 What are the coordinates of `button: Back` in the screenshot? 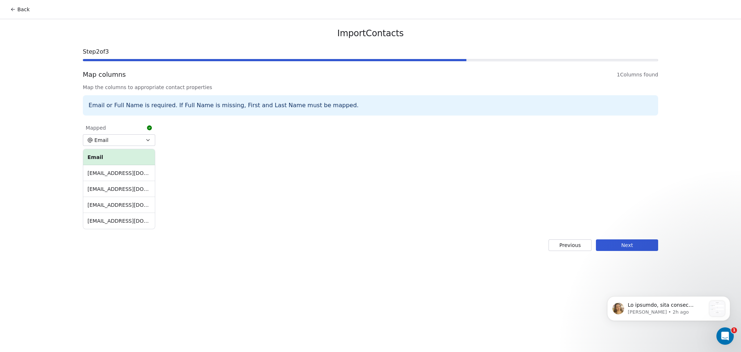 It's located at (20, 9).